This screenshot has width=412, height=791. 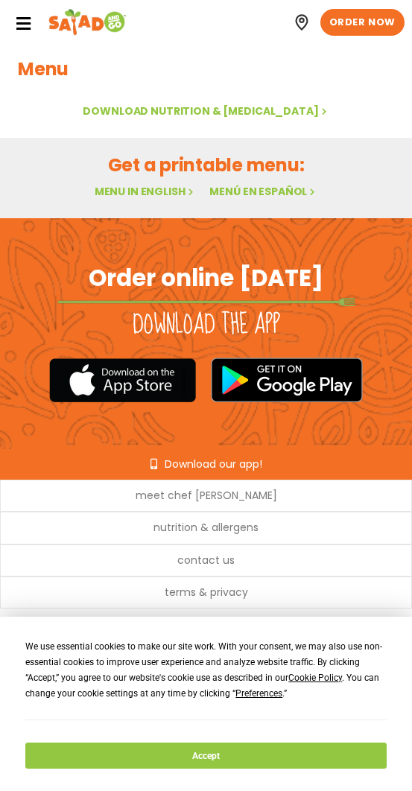 What do you see at coordinates (206, 325) in the screenshot?
I see `h2: Download the app` at bounding box center [206, 325].